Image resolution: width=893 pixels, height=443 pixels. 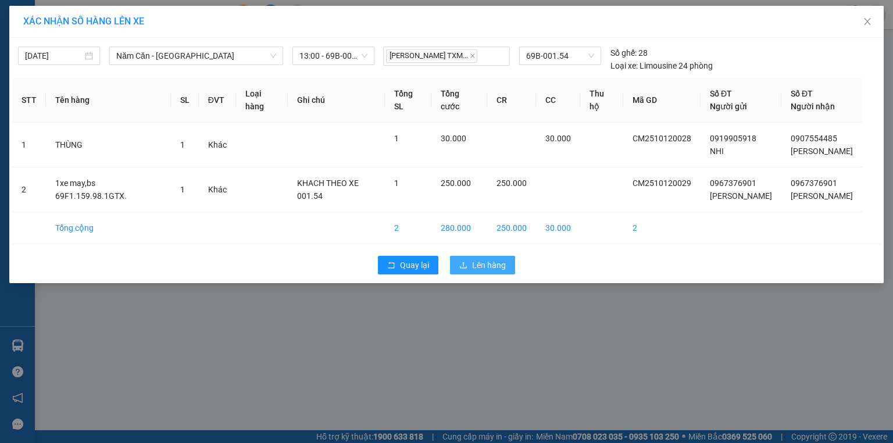 What do you see at coordinates (108, 100) in the screenshot?
I see `th: Tên hàng` at bounding box center [108, 100].